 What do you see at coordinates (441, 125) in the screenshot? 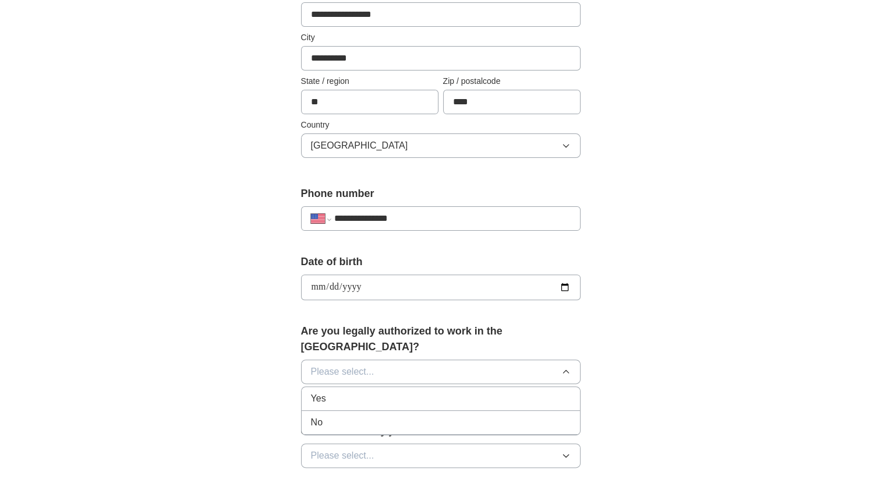
I see `label: Country` at bounding box center [441, 125].